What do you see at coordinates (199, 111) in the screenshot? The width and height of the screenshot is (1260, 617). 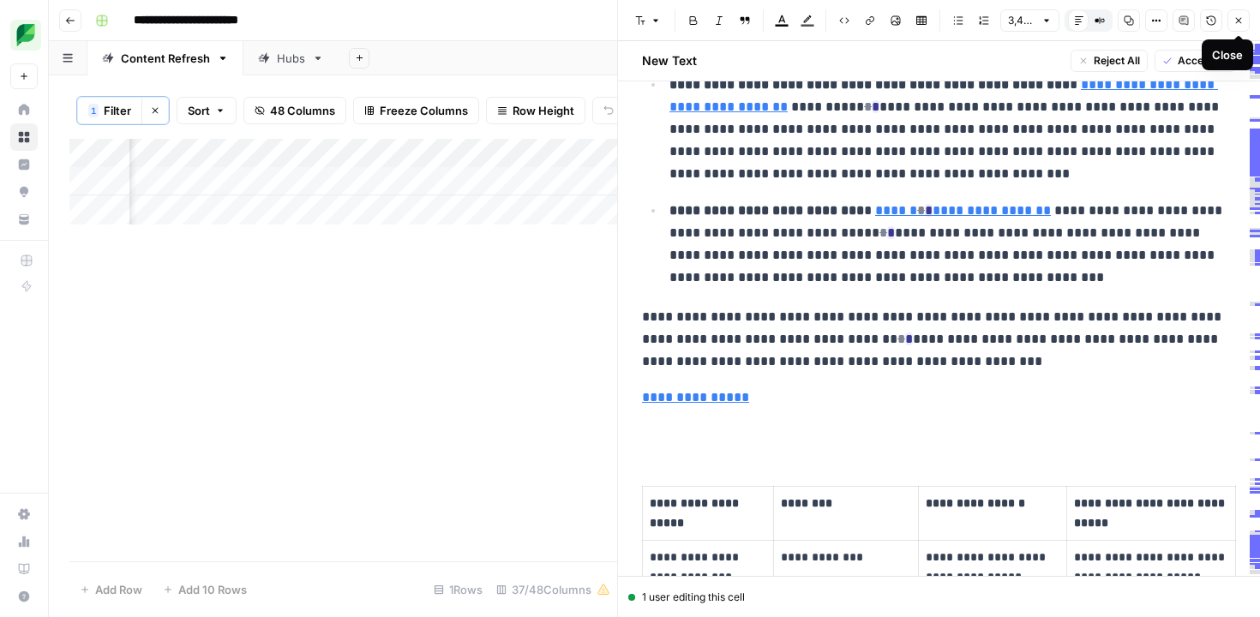 I see `span: Sort` at bounding box center [199, 111].